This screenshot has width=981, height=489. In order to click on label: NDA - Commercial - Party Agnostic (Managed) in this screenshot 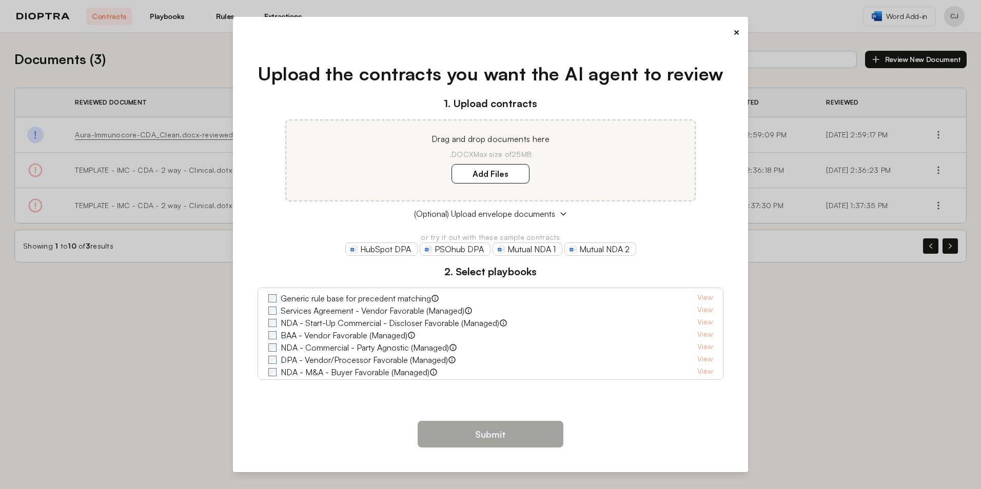, I will do `click(365, 348)`.